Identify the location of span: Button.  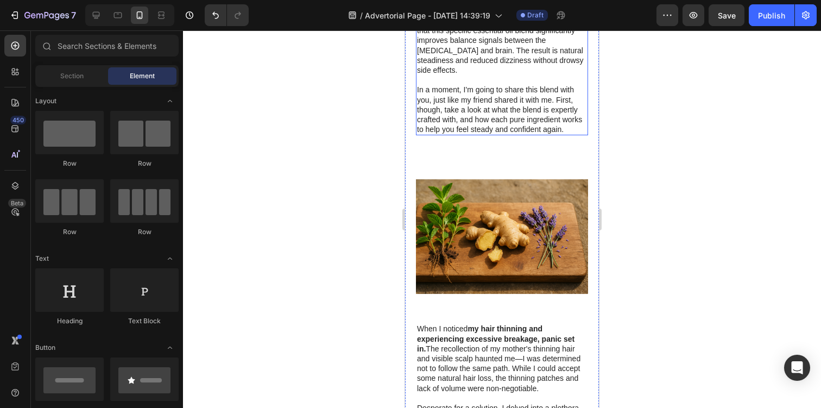
(45, 348).